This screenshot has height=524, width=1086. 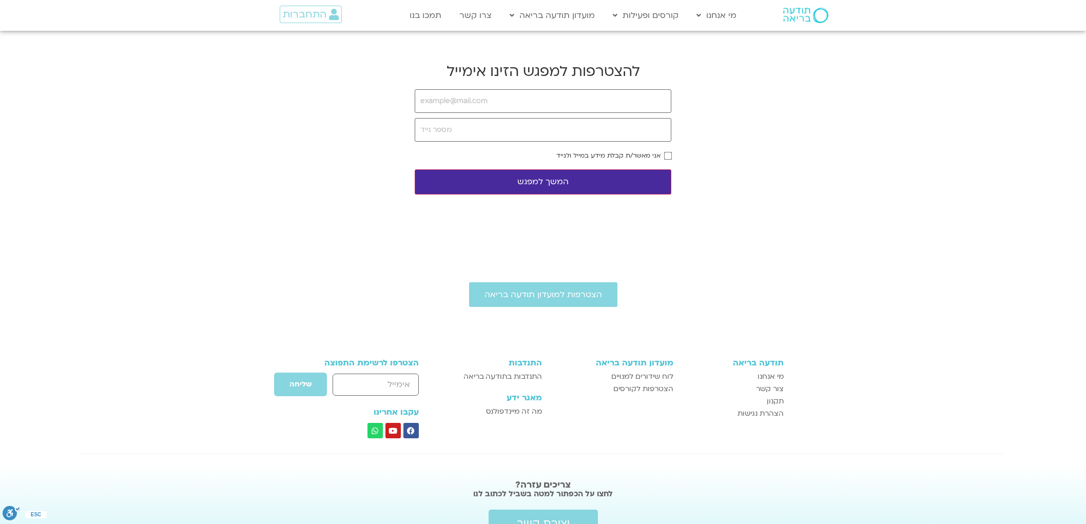 I want to click on a: הצהרת נגישות, so click(x=734, y=414).